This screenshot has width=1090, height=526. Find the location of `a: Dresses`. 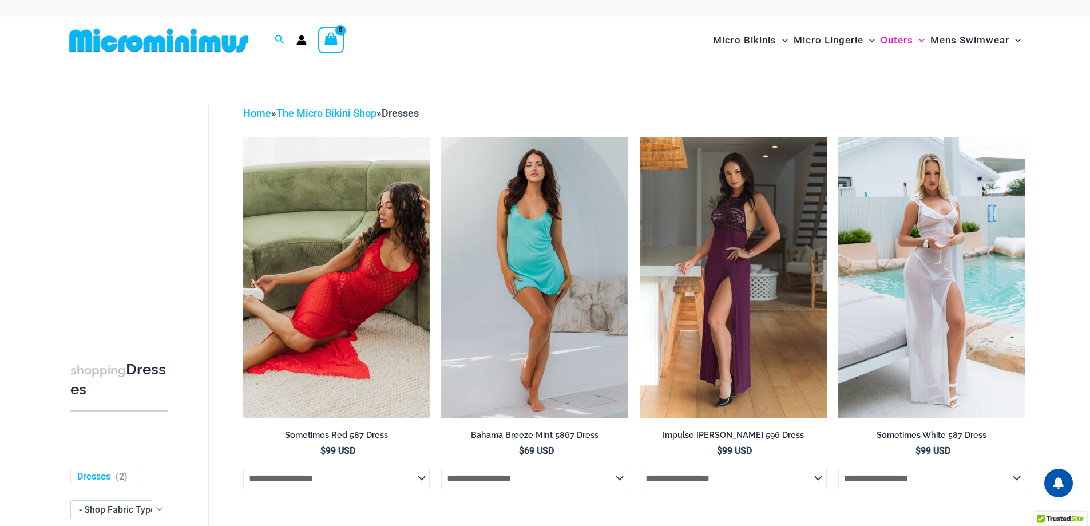

a: Dresses is located at coordinates (94, 477).